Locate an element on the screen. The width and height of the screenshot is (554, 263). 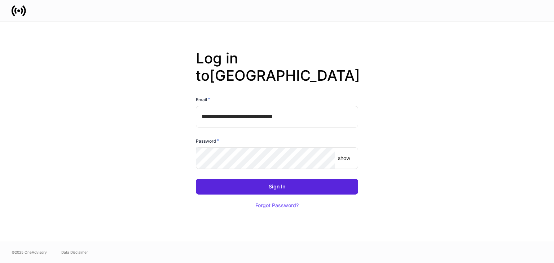
button: Forgot Password? is located at coordinates (277, 206).